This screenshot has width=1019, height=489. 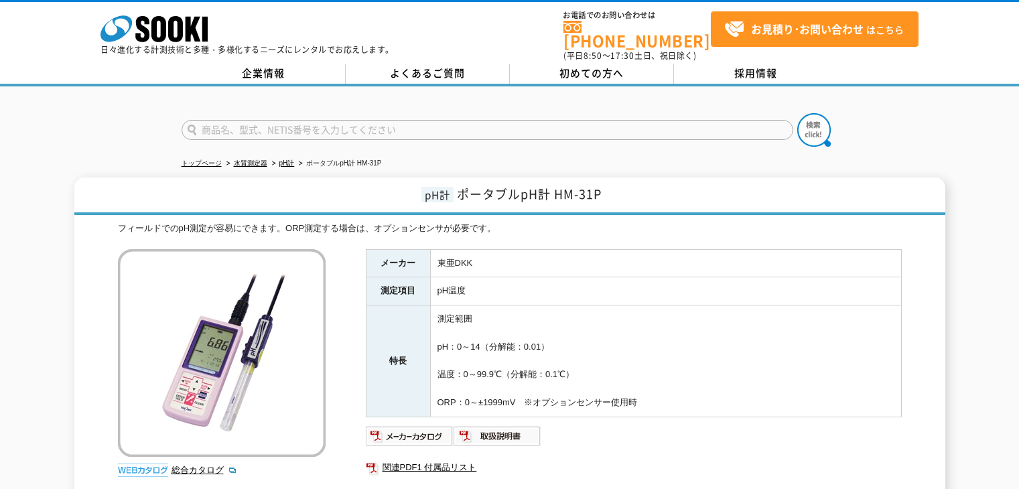 I want to click on span: pH計, so click(x=438, y=194).